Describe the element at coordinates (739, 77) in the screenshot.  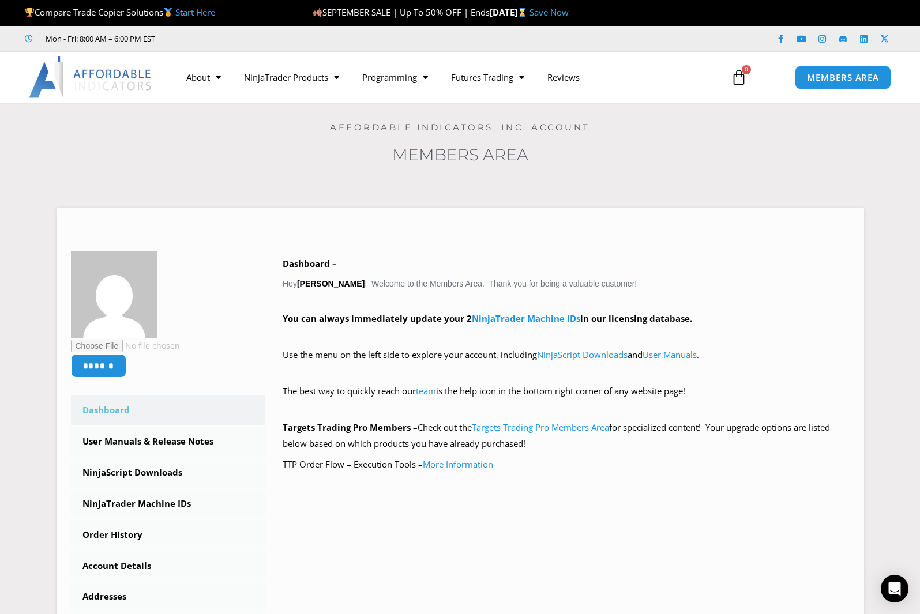
I see `a: 0` at that location.